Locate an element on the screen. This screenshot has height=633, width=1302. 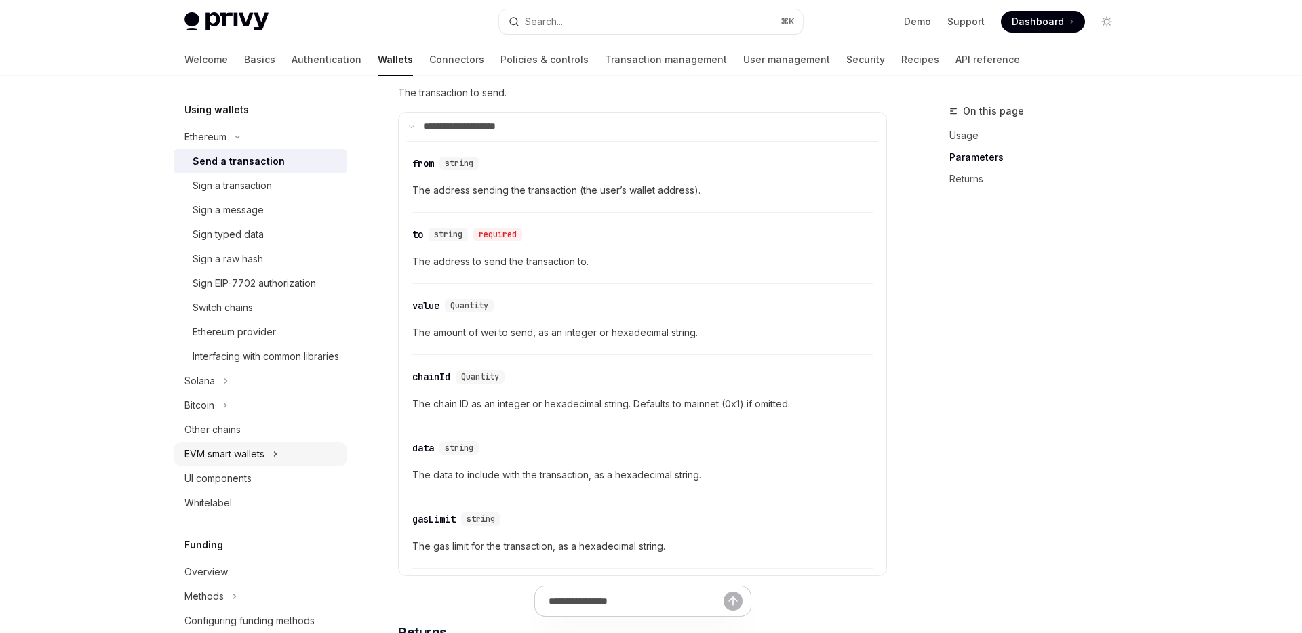
a: Parameters is located at coordinates (1039, 157).